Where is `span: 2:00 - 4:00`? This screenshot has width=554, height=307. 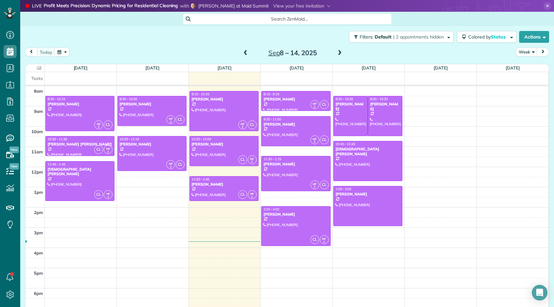
span: 2:00 - 4:00 is located at coordinates (271, 209).